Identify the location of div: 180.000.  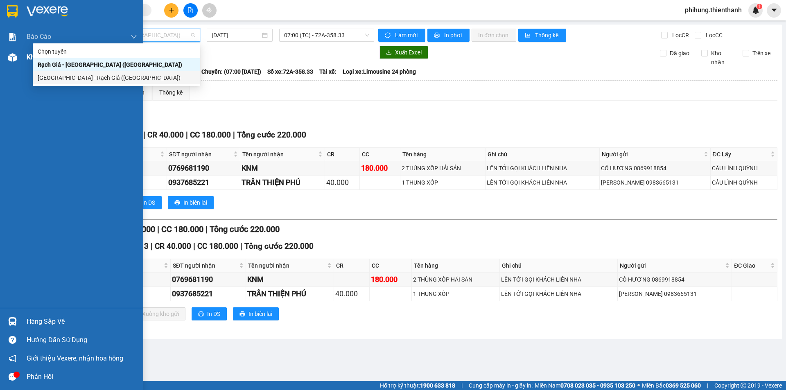
(390, 280).